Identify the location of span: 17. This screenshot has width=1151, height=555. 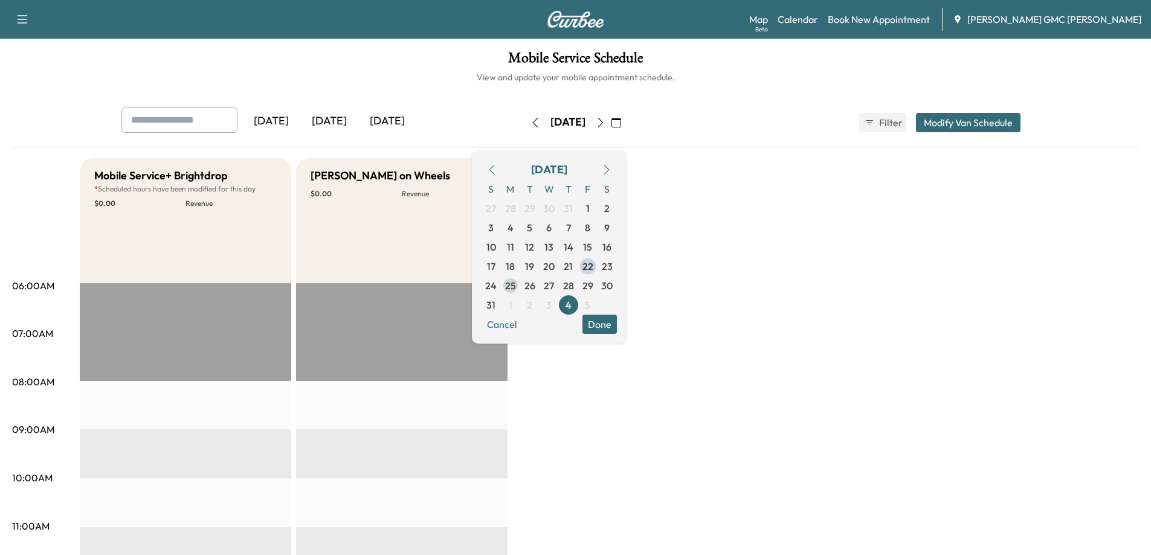
(491, 266).